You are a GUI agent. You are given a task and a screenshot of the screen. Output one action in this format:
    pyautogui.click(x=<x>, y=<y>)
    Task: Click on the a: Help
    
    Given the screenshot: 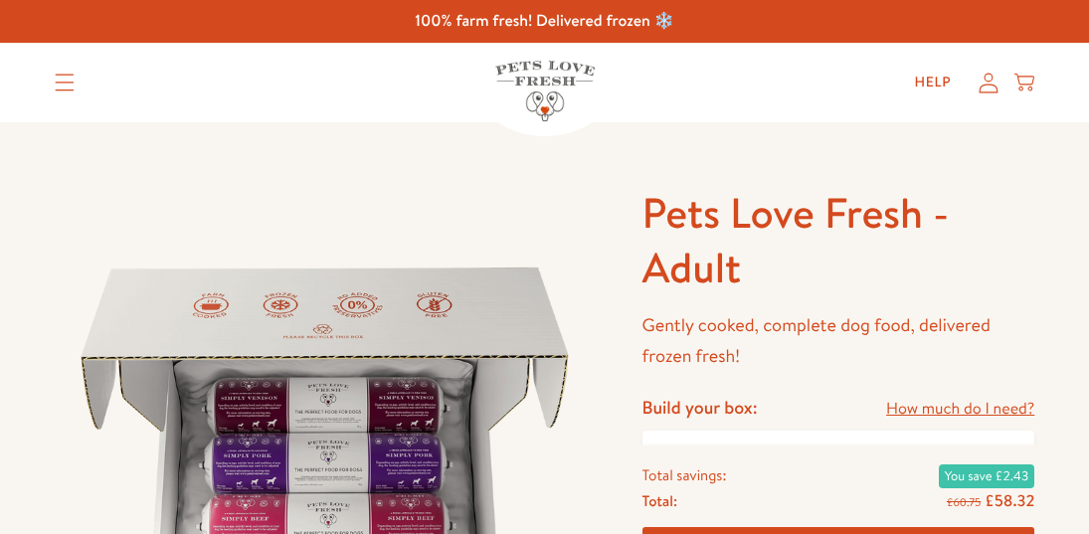 What is the action you would take?
    pyautogui.click(x=933, y=83)
    